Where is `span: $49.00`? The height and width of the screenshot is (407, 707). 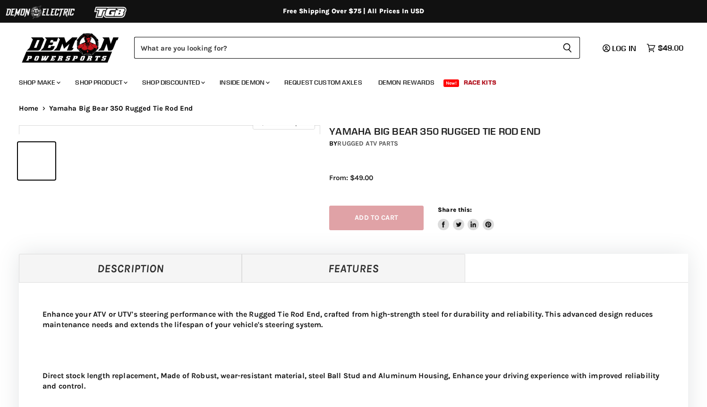
span: $49.00 is located at coordinates (671, 48).